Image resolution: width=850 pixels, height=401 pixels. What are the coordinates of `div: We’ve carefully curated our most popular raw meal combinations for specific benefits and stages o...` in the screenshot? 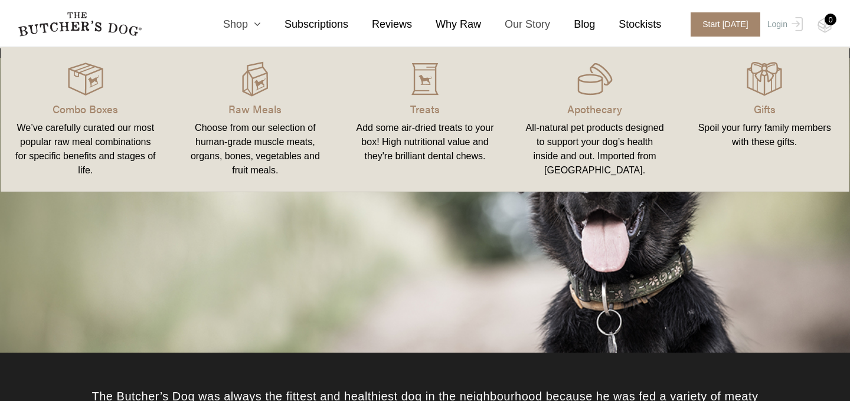 It's located at (86, 149).